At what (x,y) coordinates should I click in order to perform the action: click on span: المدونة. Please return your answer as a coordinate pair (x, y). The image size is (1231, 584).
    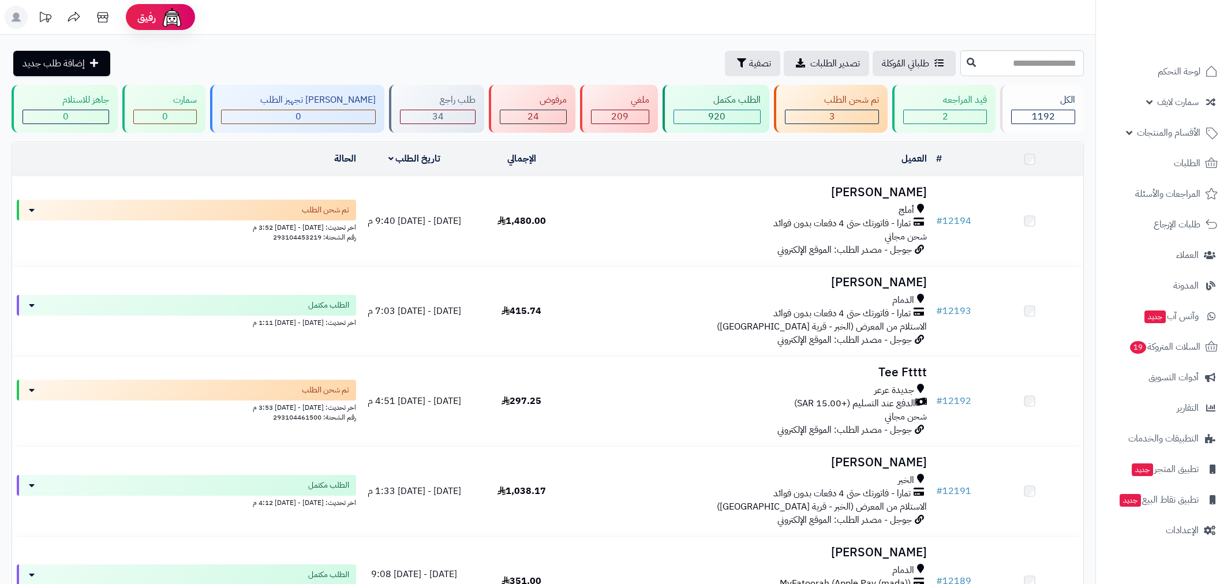
    Looking at the image, I should click on (1186, 286).